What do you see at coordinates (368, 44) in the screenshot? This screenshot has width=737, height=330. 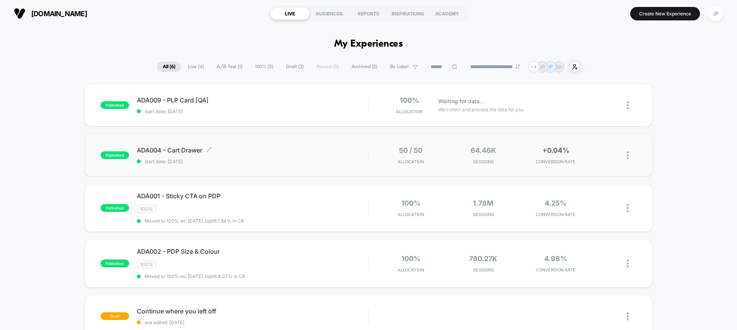 I see `h1: My Experiences` at bounding box center [368, 44].